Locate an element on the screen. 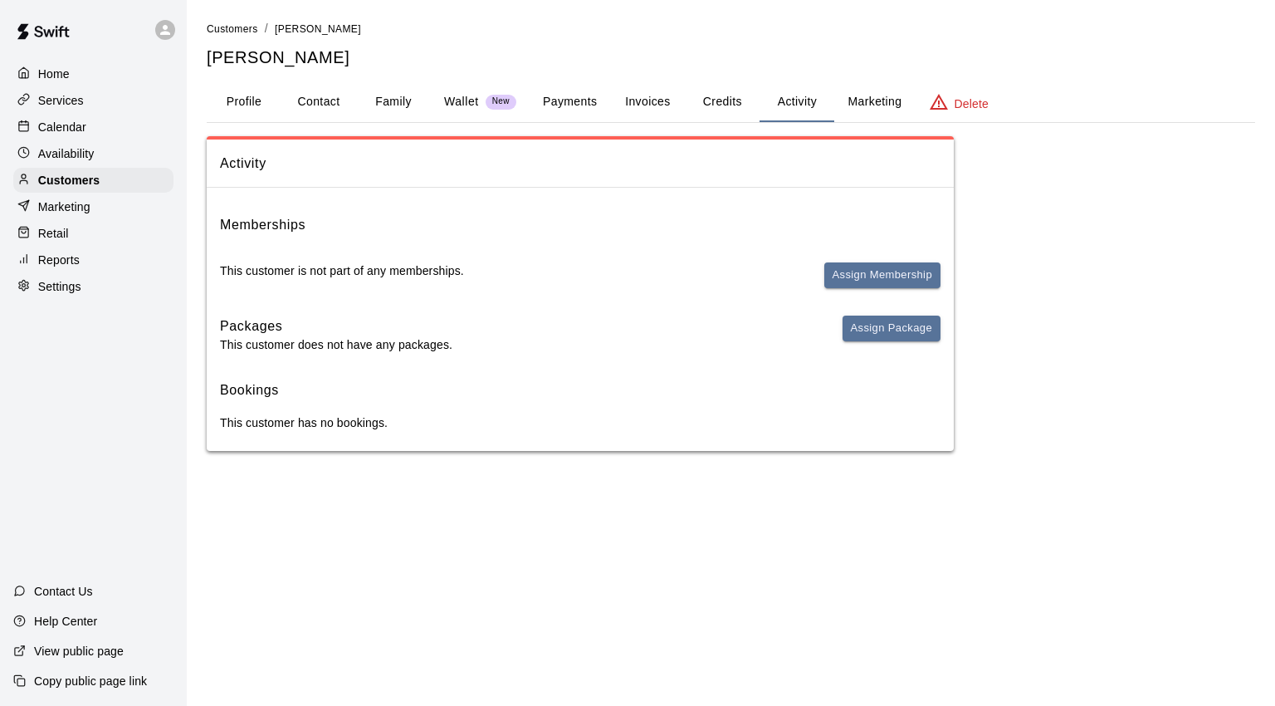  div: Settings is located at coordinates (93, 286).